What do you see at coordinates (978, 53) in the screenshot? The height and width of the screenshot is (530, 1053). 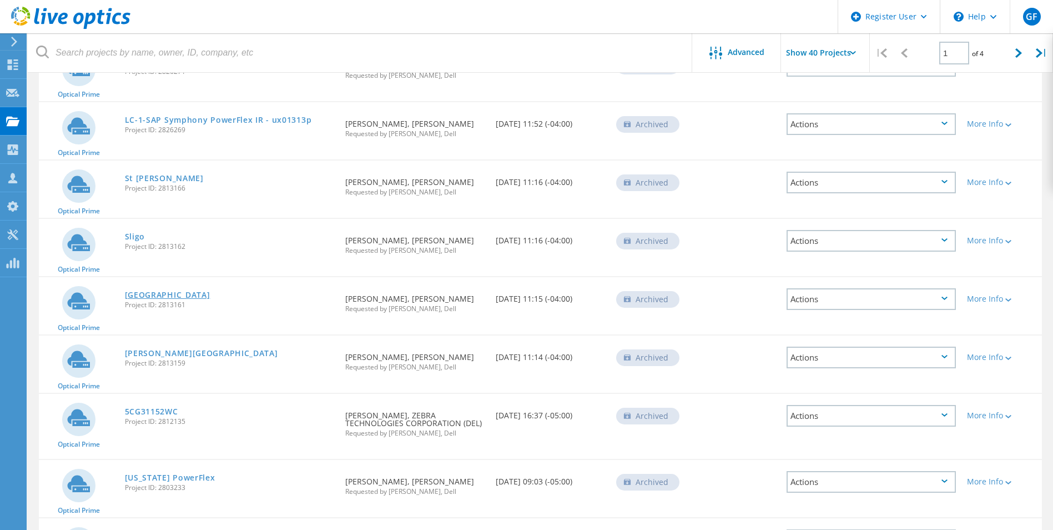 I see `span: of 4` at bounding box center [978, 53].